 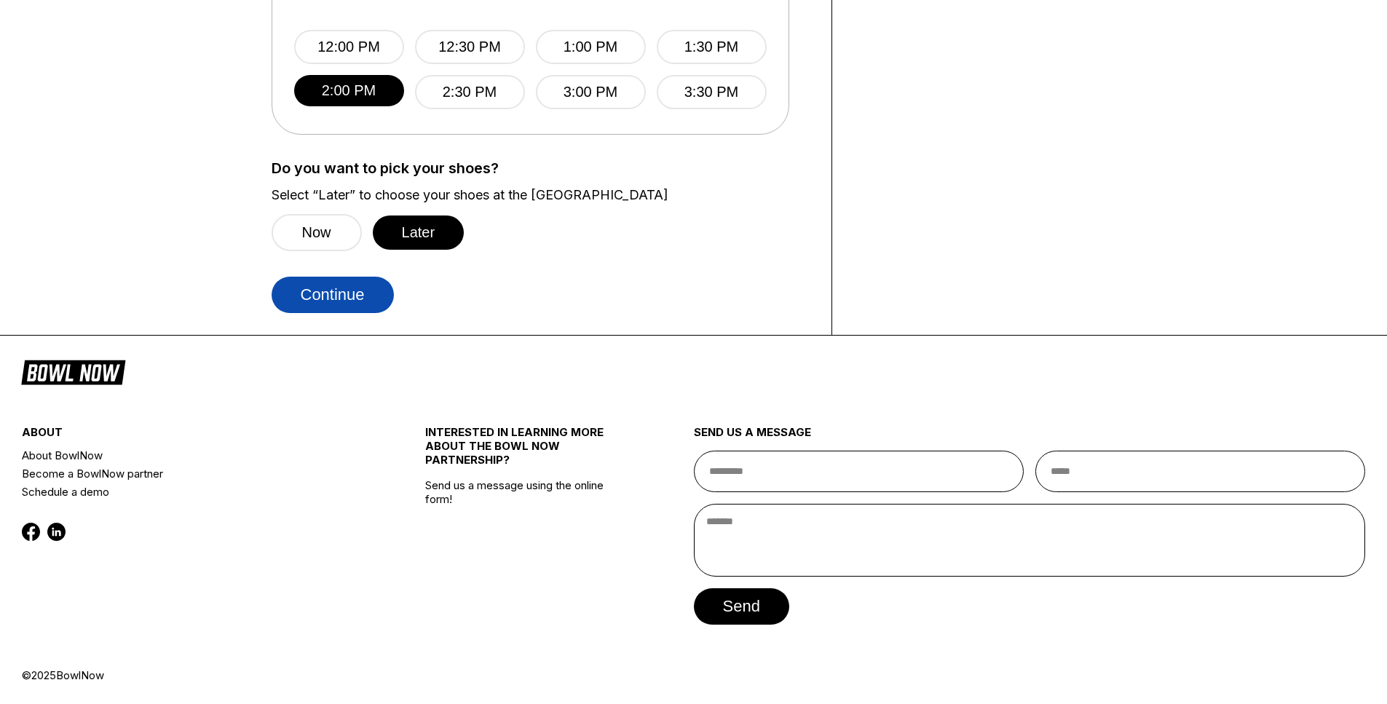 I want to click on button: Later, so click(x=419, y=232).